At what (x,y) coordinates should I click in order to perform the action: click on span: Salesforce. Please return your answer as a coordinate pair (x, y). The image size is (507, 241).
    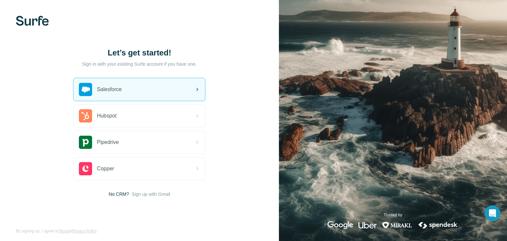
    Looking at the image, I should click on (109, 90).